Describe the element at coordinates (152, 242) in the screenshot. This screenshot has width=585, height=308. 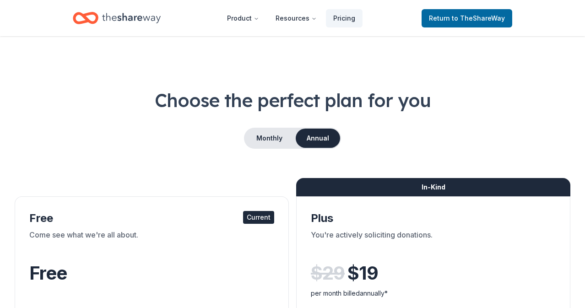
I see `div: Come see what we're all about.` at that location.